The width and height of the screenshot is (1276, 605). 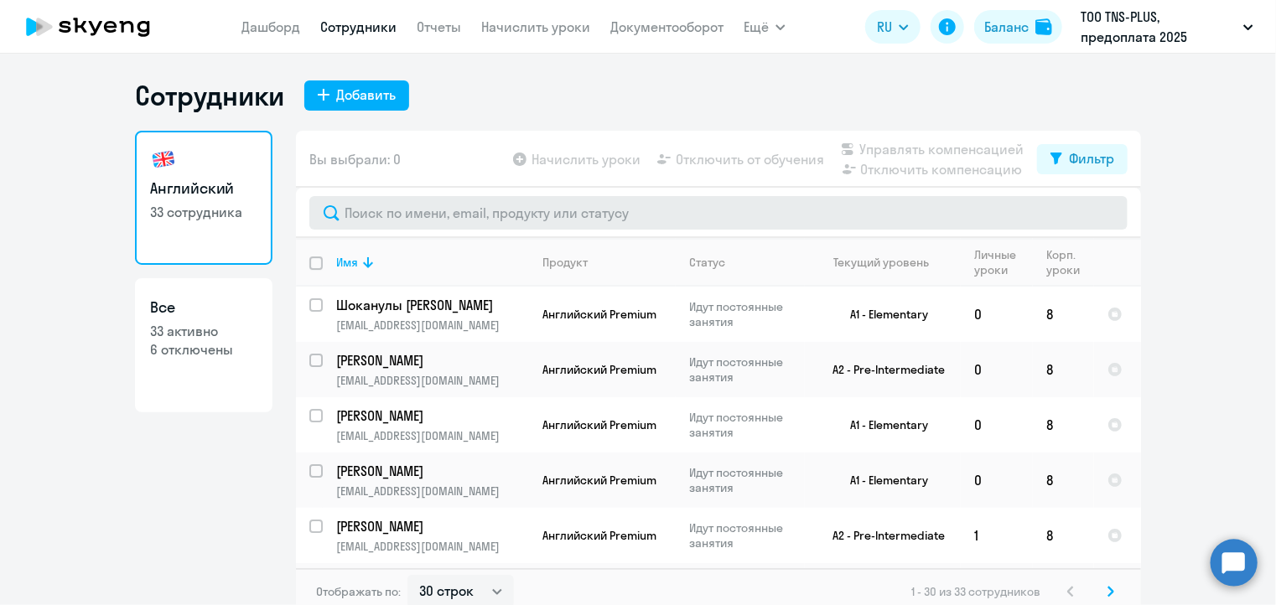 I want to click on a: Документооборот, so click(x=667, y=27).